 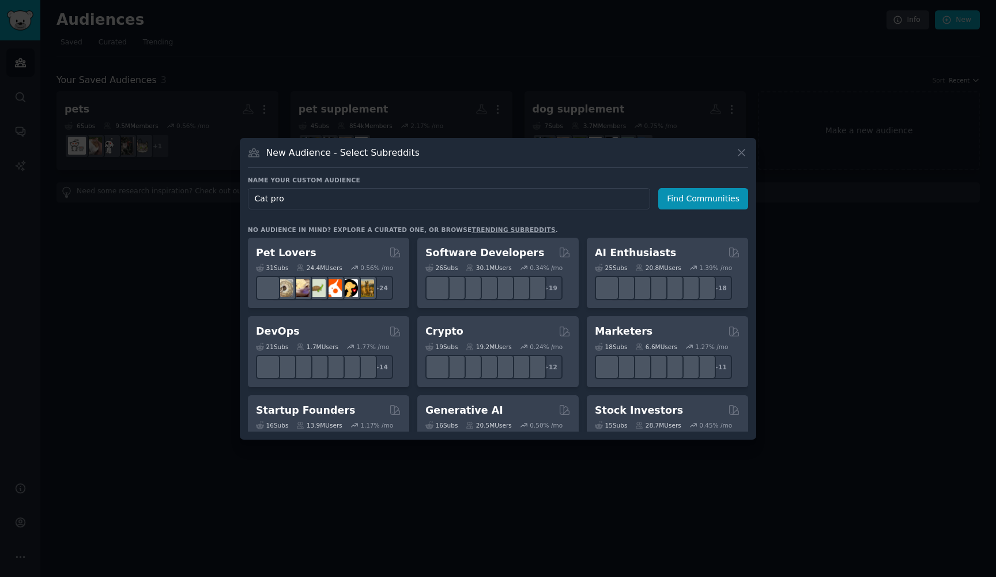 What do you see at coordinates (319, 267) in the screenshot?
I see `div: 24.4M Users` at bounding box center [319, 267].